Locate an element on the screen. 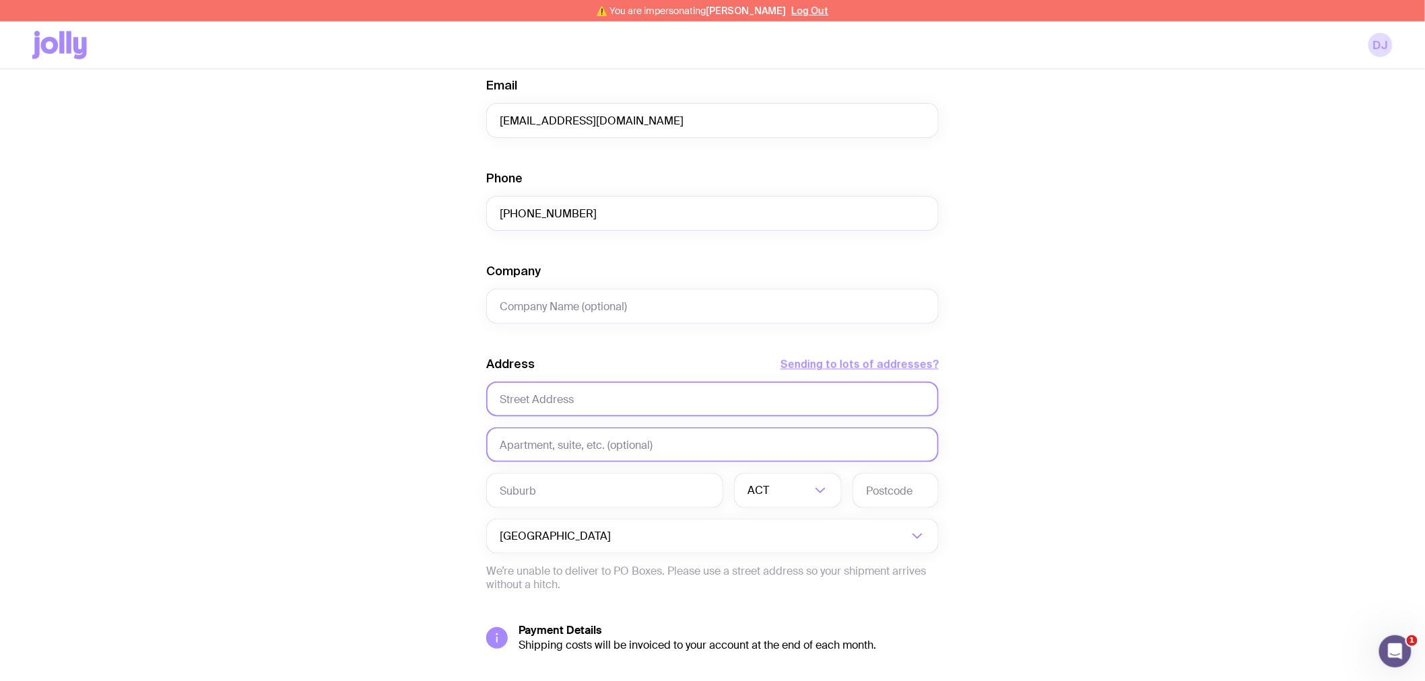  div: Shipping costs will be invoiced to your account at the end of each month. is located at coordinates (728, 646).